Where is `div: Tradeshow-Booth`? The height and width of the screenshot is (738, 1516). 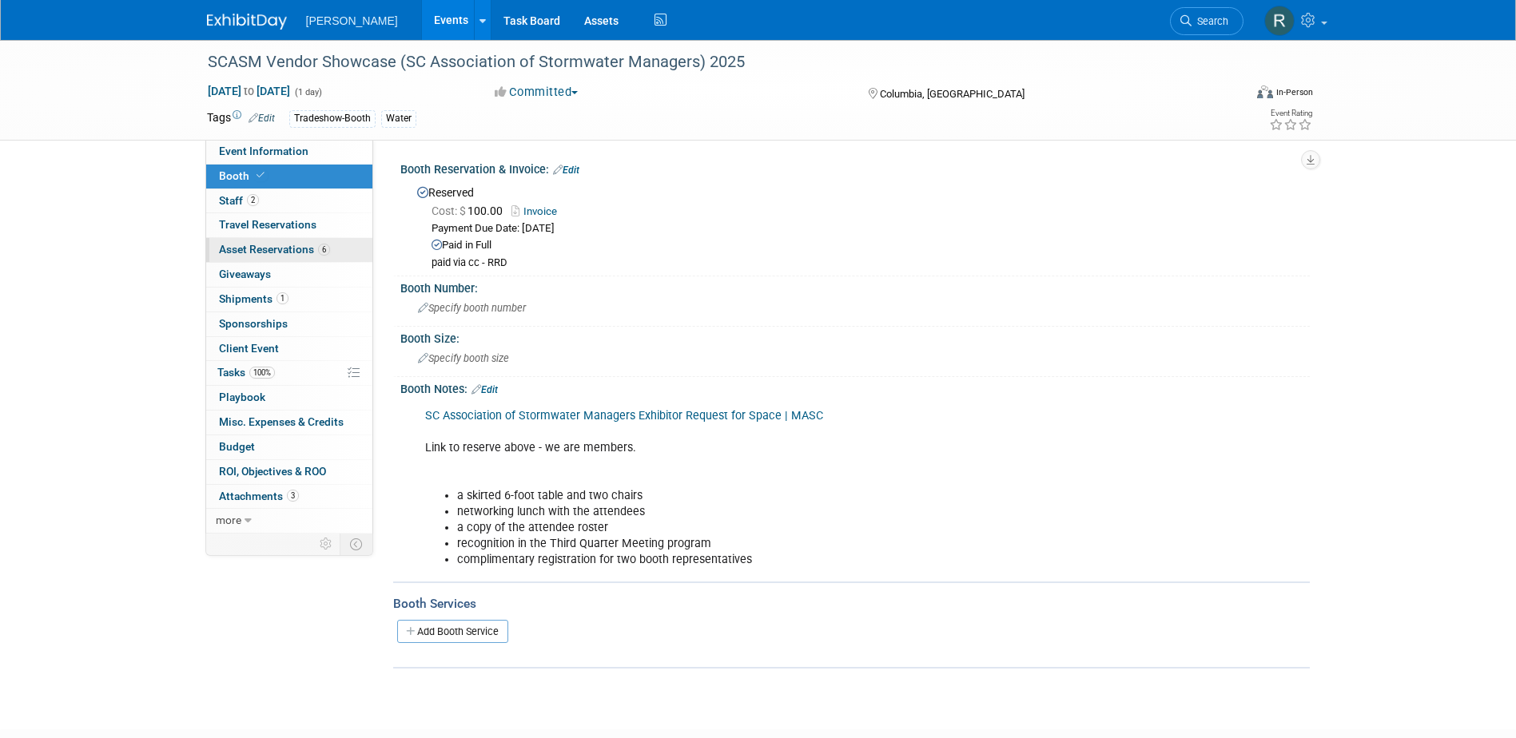
div: Tradeshow-Booth is located at coordinates (332, 118).